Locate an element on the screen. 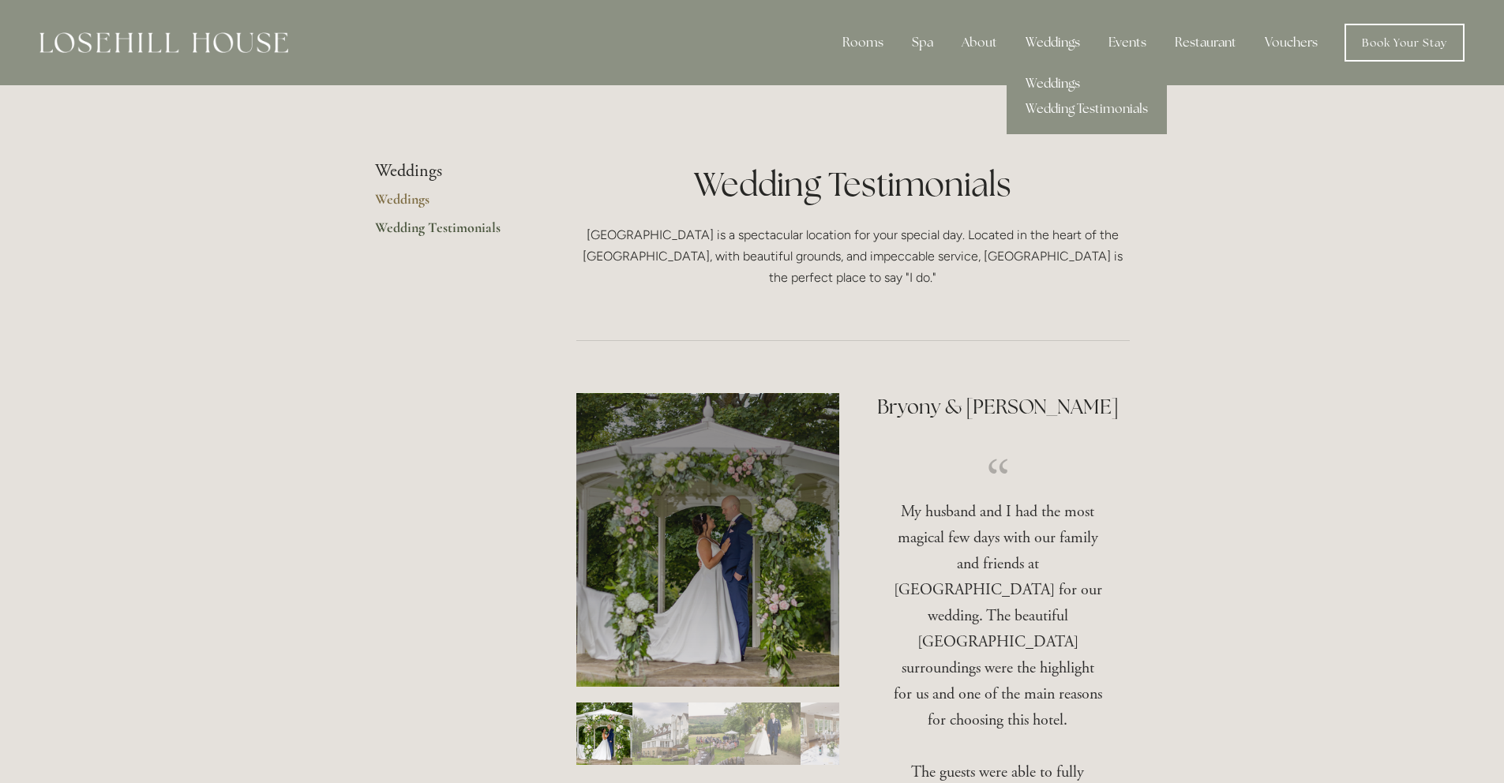 This screenshot has height=783, width=1504. img: Slide 3 is located at coordinates (716, 733).